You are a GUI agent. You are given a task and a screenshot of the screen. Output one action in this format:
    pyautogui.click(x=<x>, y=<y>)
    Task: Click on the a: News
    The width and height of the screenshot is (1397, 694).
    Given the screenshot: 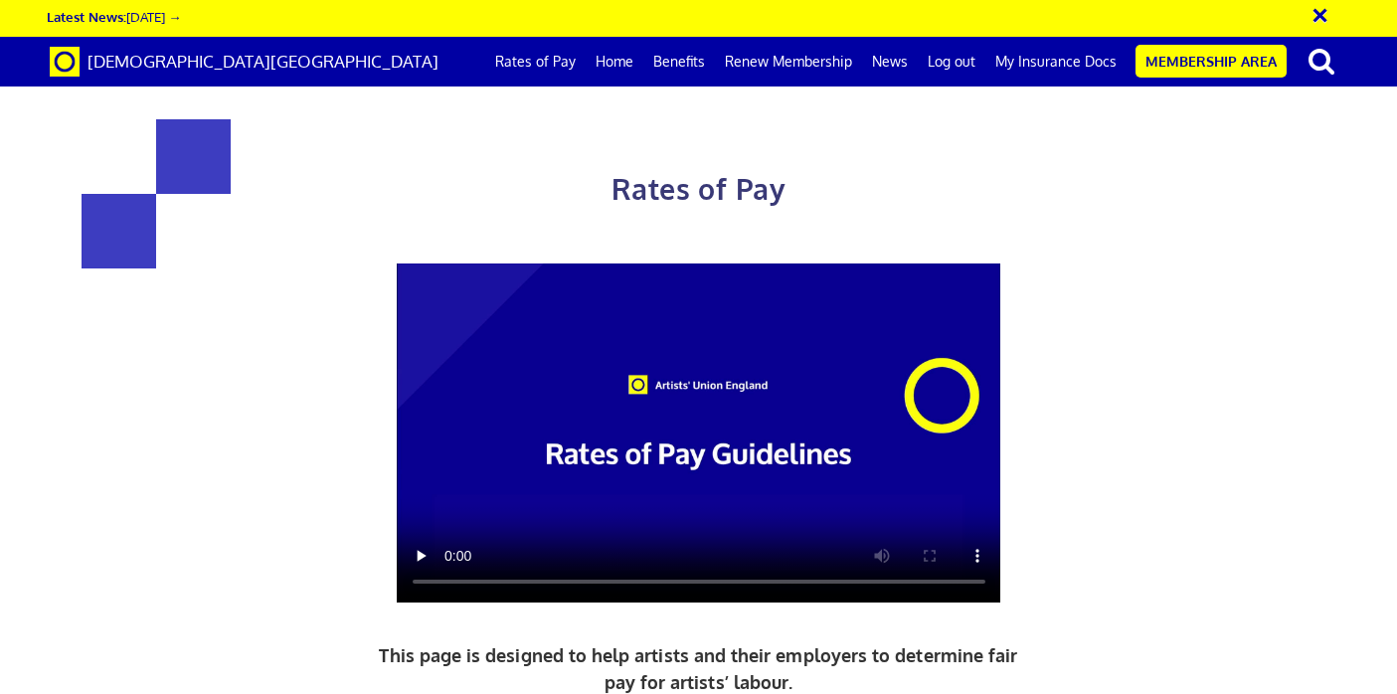 What is the action you would take?
    pyautogui.click(x=890, y=62)
    